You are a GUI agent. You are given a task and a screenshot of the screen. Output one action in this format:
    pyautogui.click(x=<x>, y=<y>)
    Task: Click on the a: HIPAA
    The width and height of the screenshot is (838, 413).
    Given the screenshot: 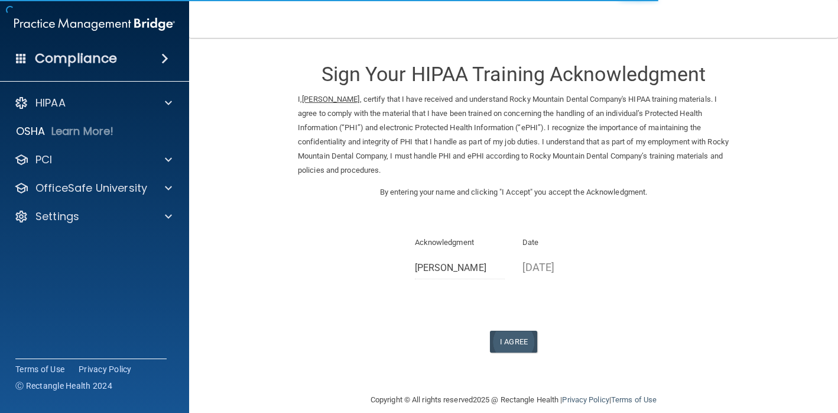 What is the action you would take?
    pyautogui.click(x=93, y=103)
    